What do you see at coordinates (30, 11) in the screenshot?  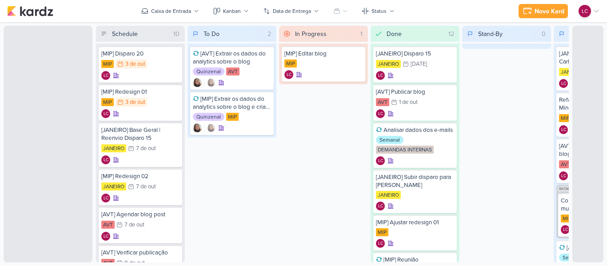 I see `img: kardz.app` at bounding box center [30, 11].